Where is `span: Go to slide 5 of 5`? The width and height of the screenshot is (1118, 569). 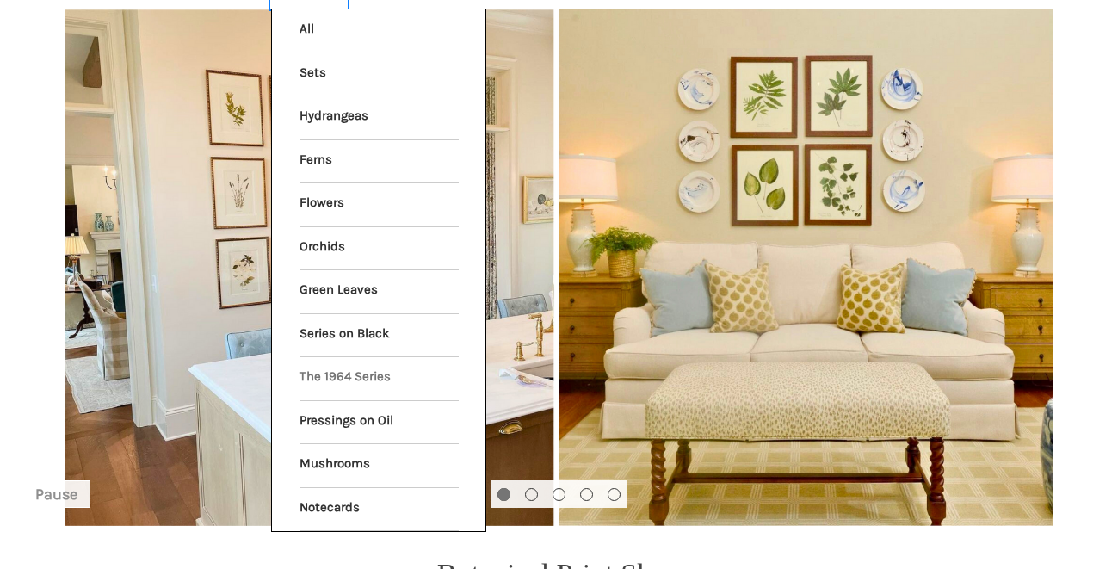
span: Go to slide 5 of 5 is located at coordinates (614, 511).